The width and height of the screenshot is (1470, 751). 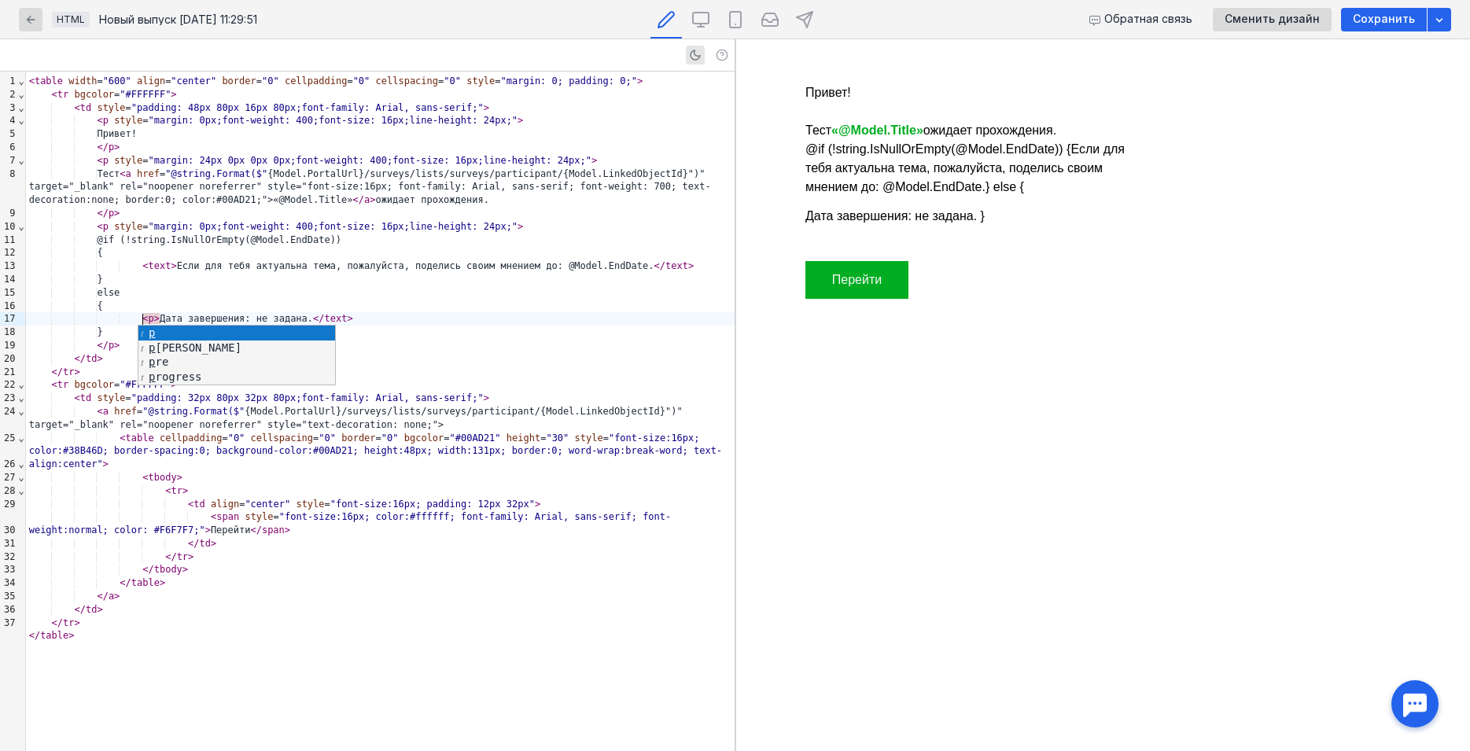 What do you see at coordinates (433, 504) in the screenshot?
I see `span: "font-size:16px; padding: 12px 32px"` at bounding box center [433, 504].